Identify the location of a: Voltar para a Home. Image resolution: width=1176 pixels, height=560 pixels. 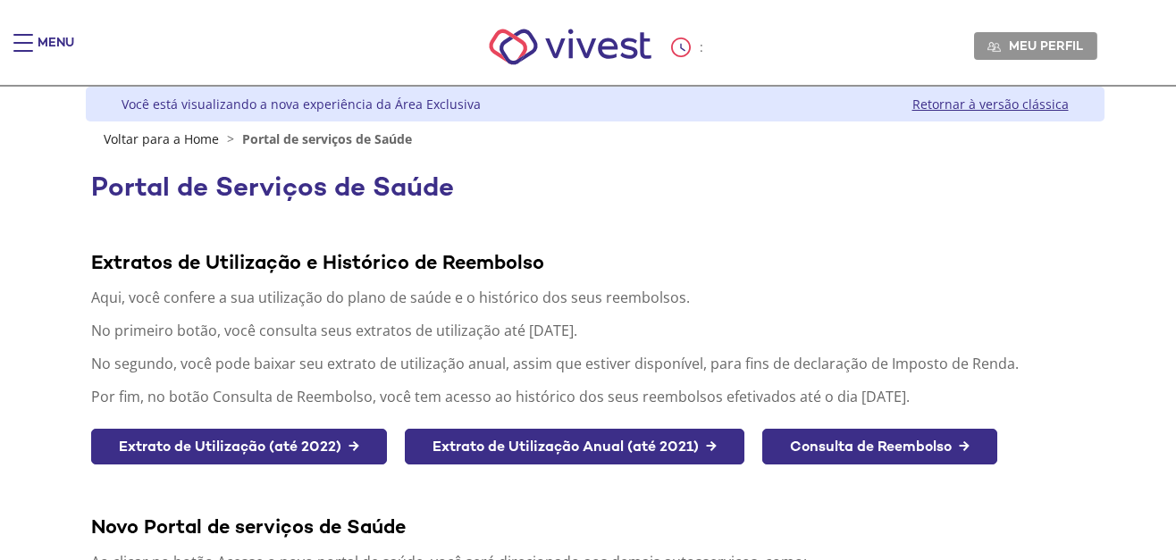
(161, 138).